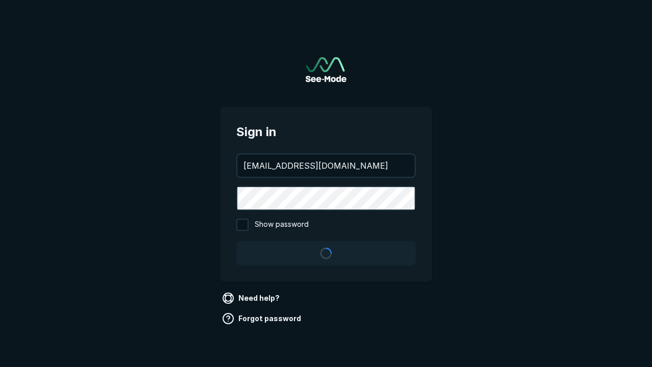 Image resolution: width=652 pixels, height=367 pixels. What do you see at coordinates (262, 318) in the screenshot?
I see `a: Forgot password` at bounding box center [262, 318].